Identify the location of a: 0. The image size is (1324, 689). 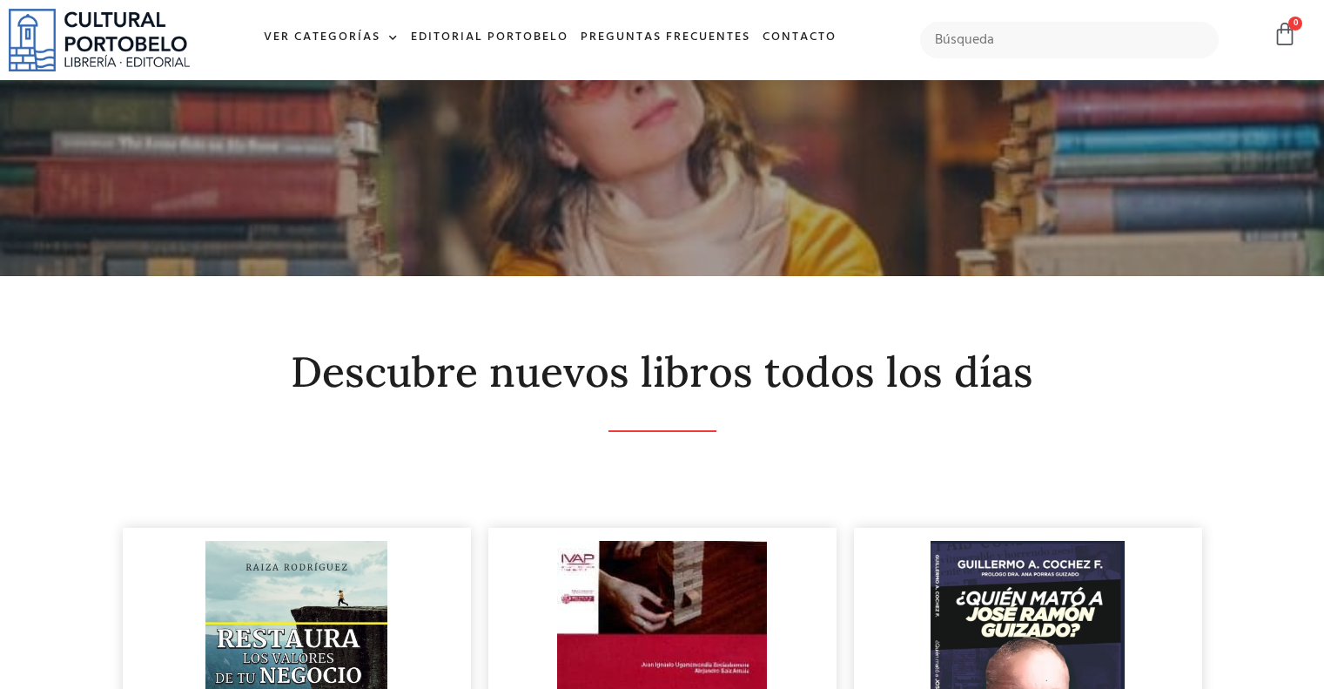
(1285, 34).